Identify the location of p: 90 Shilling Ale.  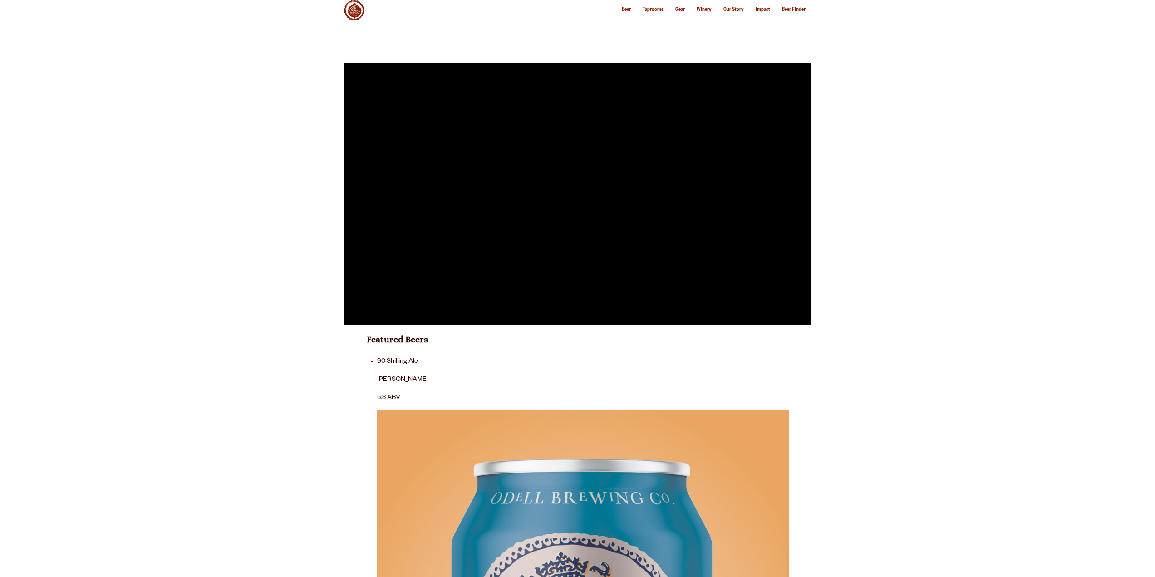
(583, 362).